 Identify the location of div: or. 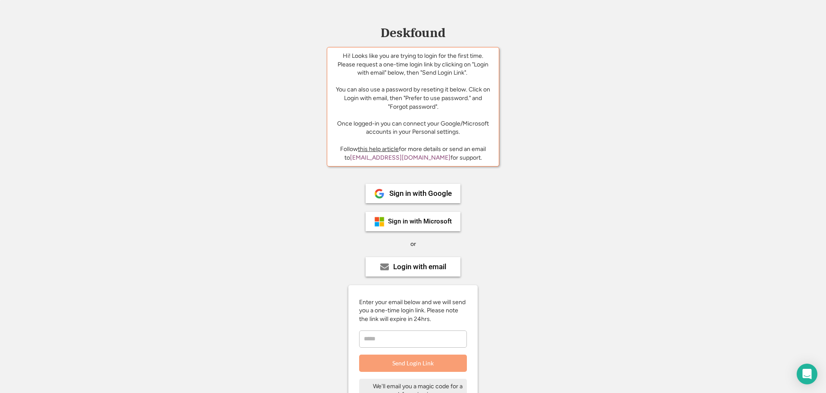
(413, 244).